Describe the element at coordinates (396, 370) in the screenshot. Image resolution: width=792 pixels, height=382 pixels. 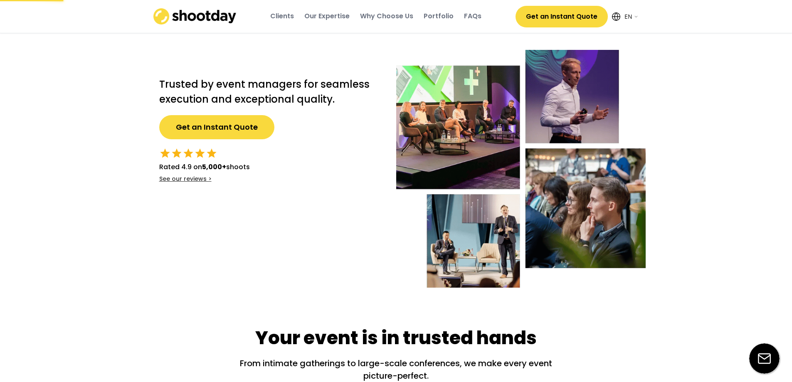
I see `div: From intimate gatherings to large-scale conferences, we make every event picture-perfect.` at that location.